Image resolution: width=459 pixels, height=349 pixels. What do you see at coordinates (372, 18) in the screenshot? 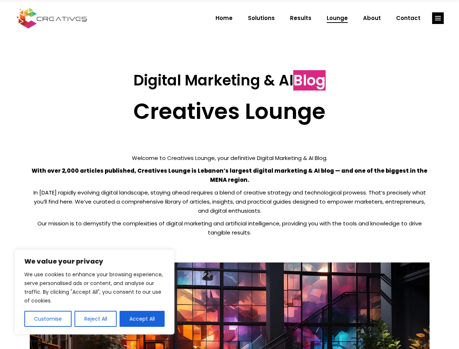
I see `a: About` at bounding box center [372, 18].